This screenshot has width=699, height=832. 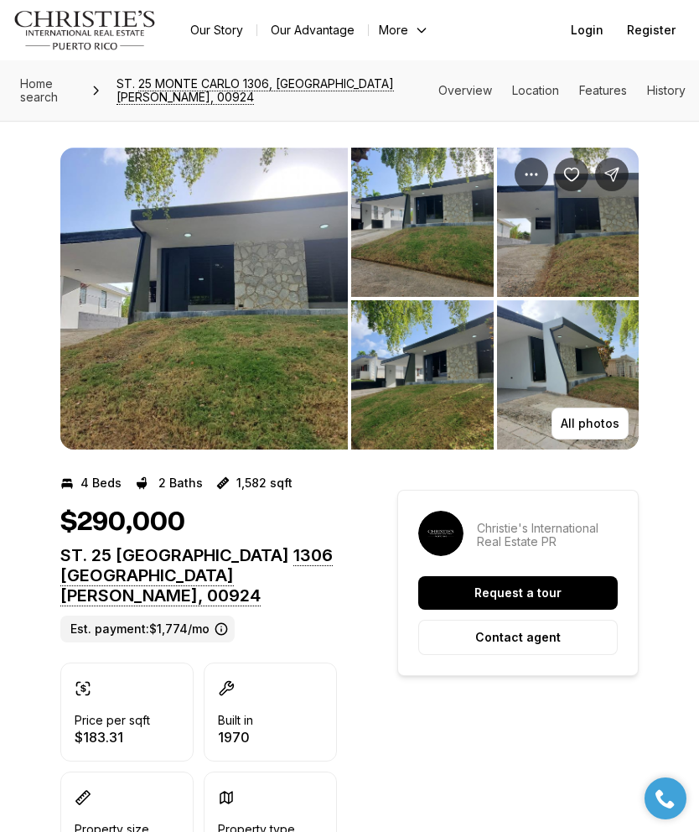 What do you see at coordinates (562, 91) in the screenshot?
I see `nav: Page section menu` at bounding box center [562, 91].